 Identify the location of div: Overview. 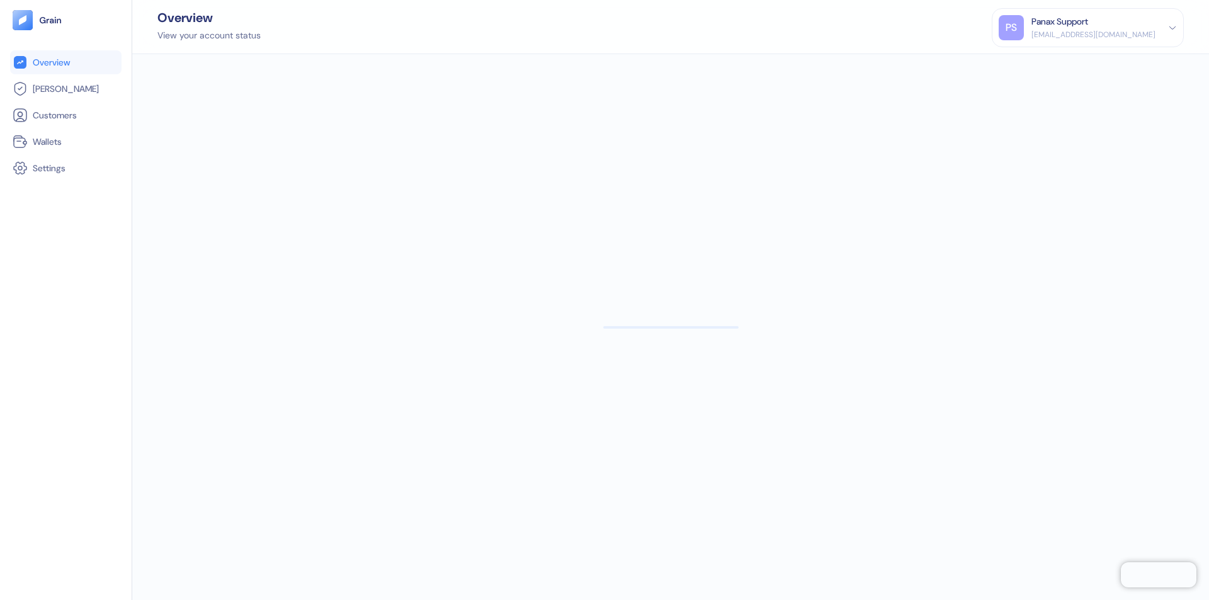
(209, 18).